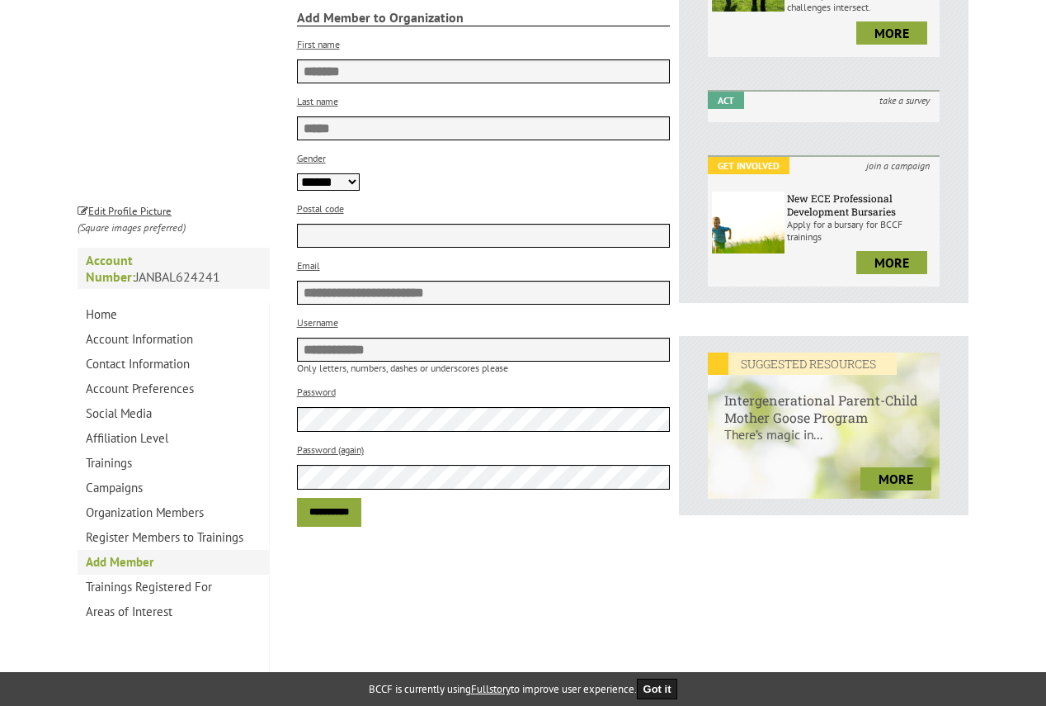 This screenshot has height=706, width=1046. What do you see at coordinates (173, 364) in the screenshot?
I see `a: Contact Information` at bounding box center [173, 364].